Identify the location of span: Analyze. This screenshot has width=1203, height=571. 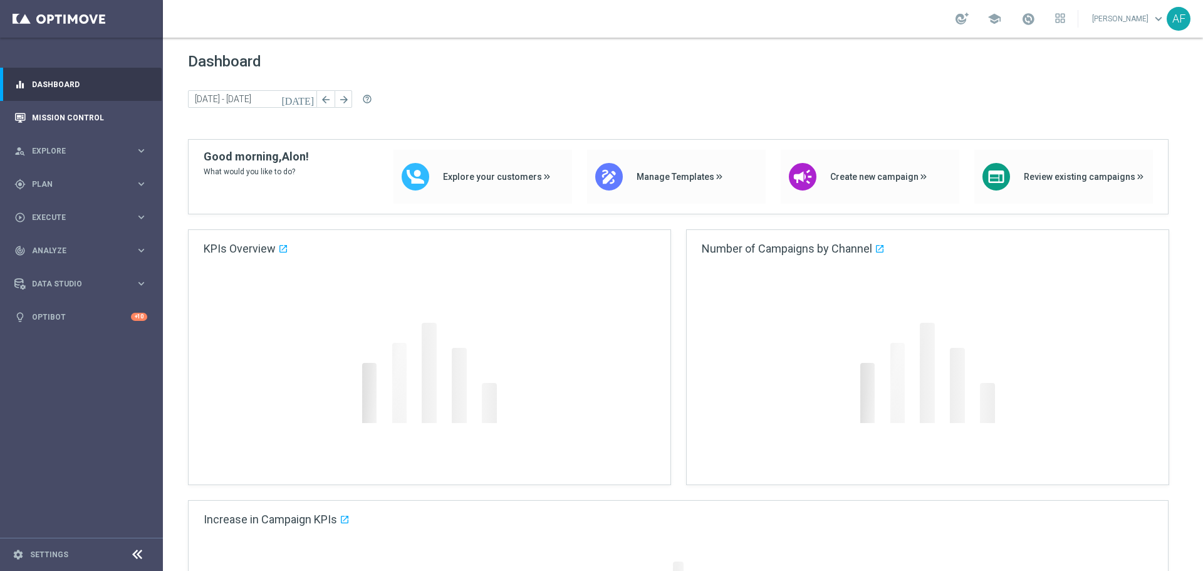
(83, 251).